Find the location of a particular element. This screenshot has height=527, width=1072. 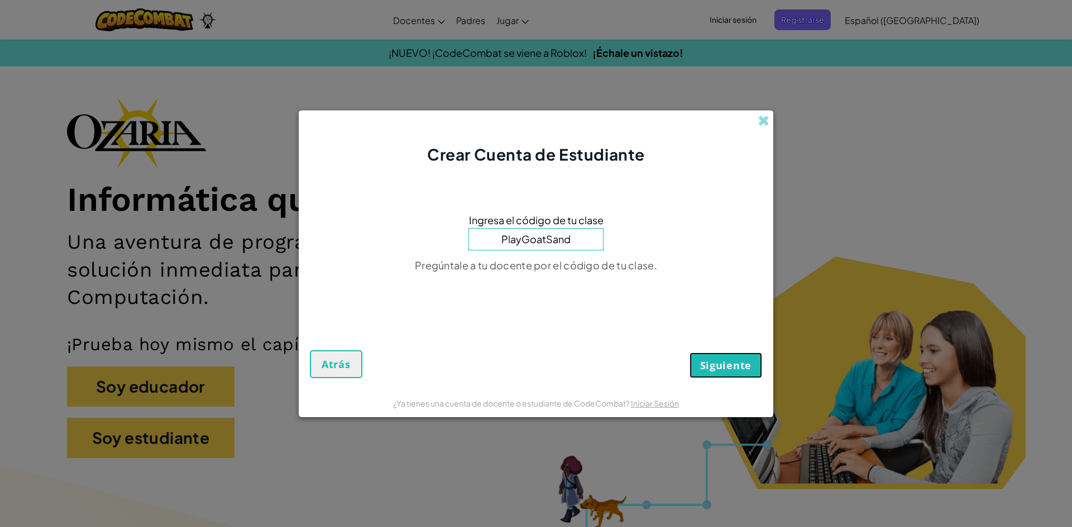

span: ¿Ya tienes una cuenta de docente o estudiante de CodeCombat? is located at coordinates (512, 404).